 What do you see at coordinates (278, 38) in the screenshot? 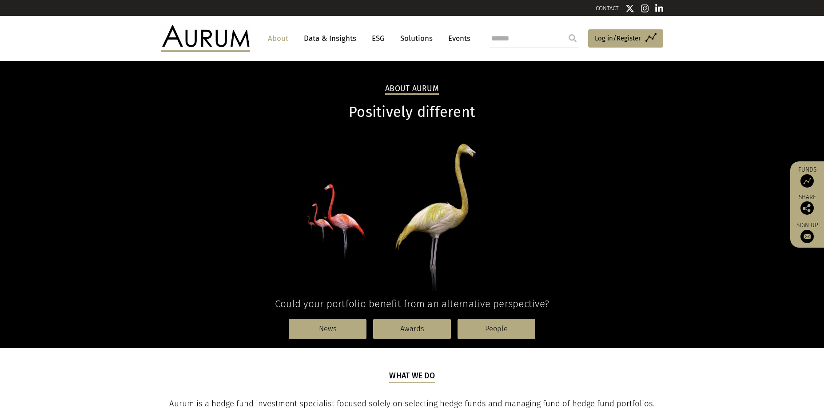
I see `a: About` at bounding box center [278, 38].